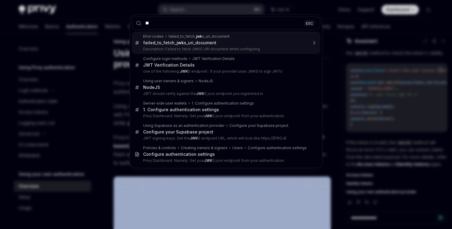 This screenshot has width=452, height=229. Describe the element at coordinates (225, 94) in the screenshot. I see `p: JWT should verify against the S.json endpoint you registered in` at that location.